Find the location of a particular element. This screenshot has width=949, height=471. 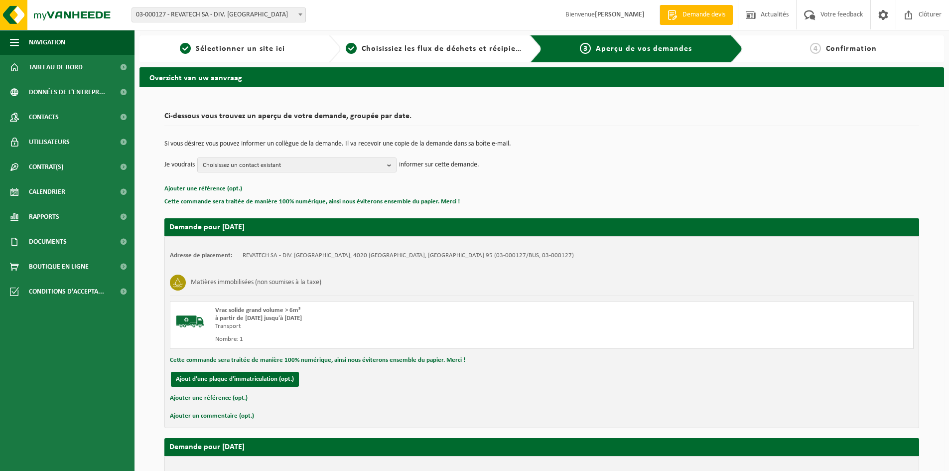

button: Ajout d'une plaque d'immatriculation (opt.) is located at coordinates (235, 379).